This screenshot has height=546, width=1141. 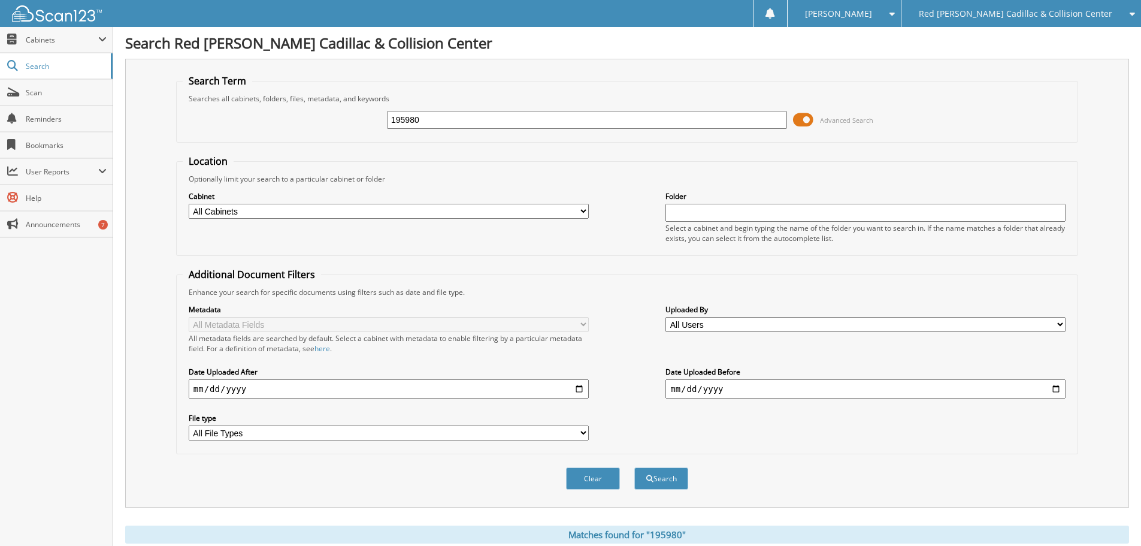 I want to click on div: Matches found for "195980", so click(x=627, y=534).